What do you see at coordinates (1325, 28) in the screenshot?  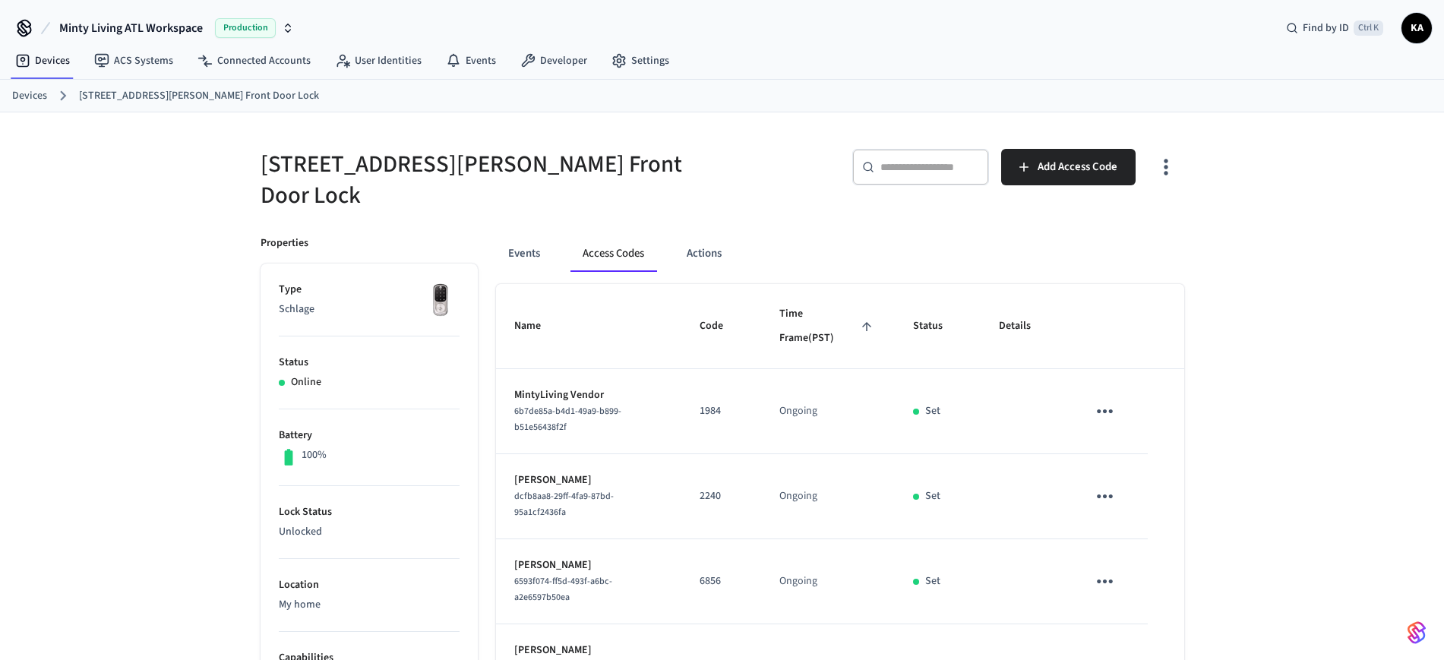 I see `span: Find by ID` at bounding box center [1325, 28].